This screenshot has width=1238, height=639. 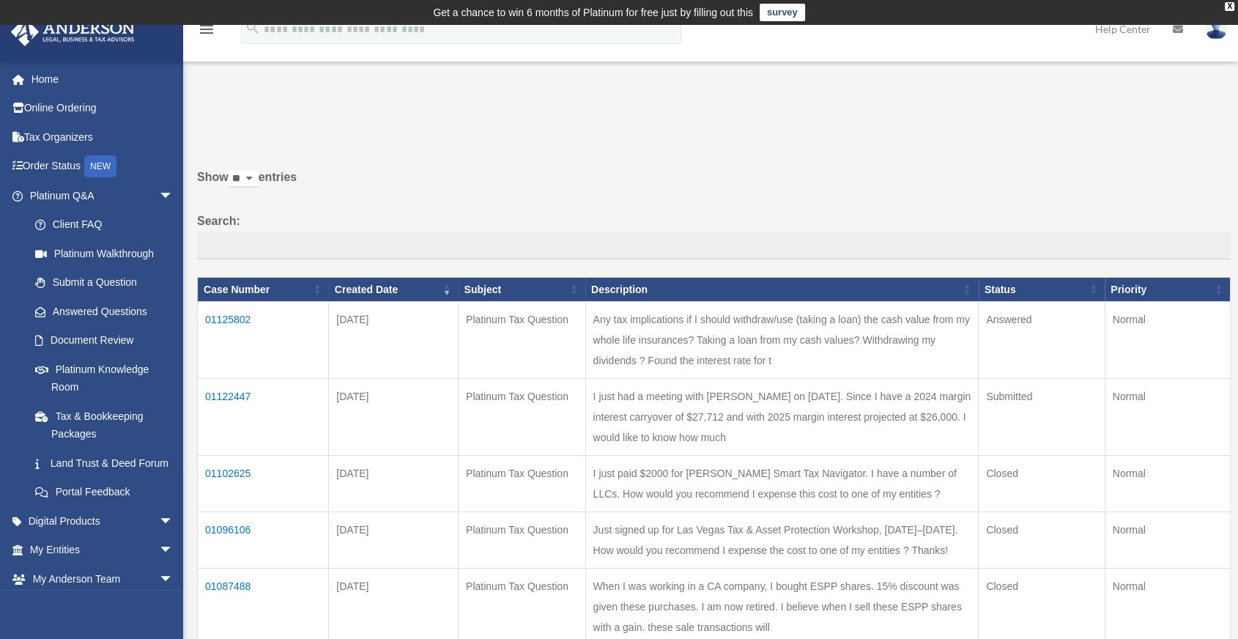 I want to click on img: Anderson Advisors Platinum Portal, so click(x=73, y=31).